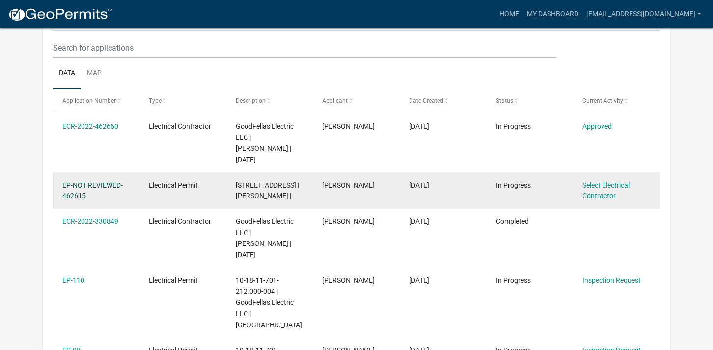 The height and width of the screenshot is (350, 713). Describe the element at coordinates (90, 222) in the screenshot. I see `a: ECR-2022-330849` at that location.